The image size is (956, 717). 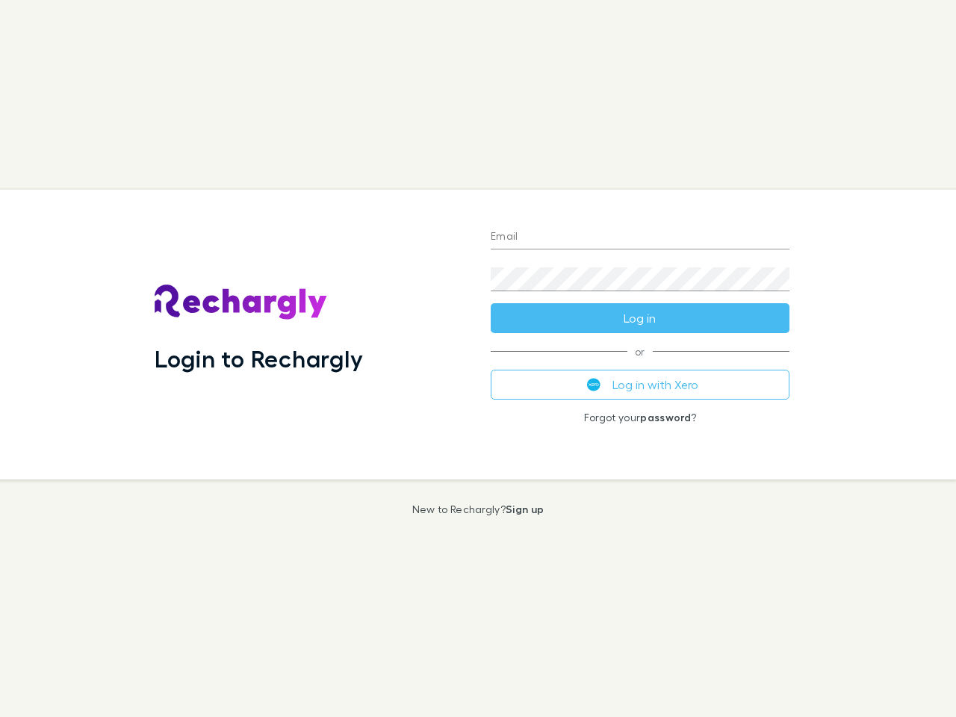 I want to click on button: Log in with Xero, so click(x=640, y=385).